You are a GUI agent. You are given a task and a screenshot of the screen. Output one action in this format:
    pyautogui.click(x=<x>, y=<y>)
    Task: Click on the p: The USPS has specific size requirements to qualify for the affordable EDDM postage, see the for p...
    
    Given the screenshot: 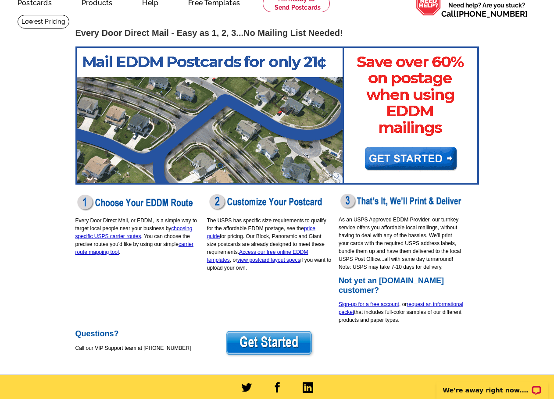 What is the action you would take?
    pyautogui.click(x=269, y=244)
    